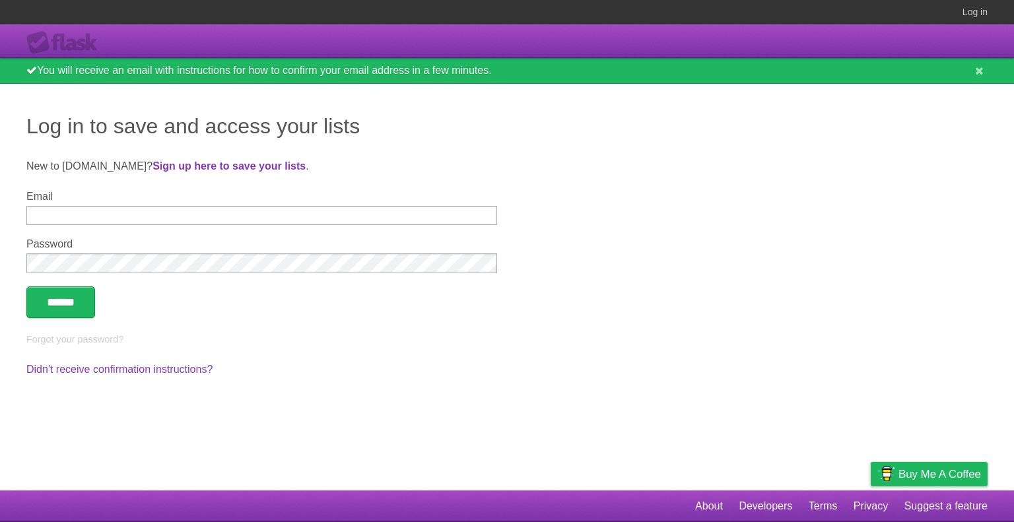 This screenshot has height=522, width=1014. I want to click on a: About, so click(709, 506).